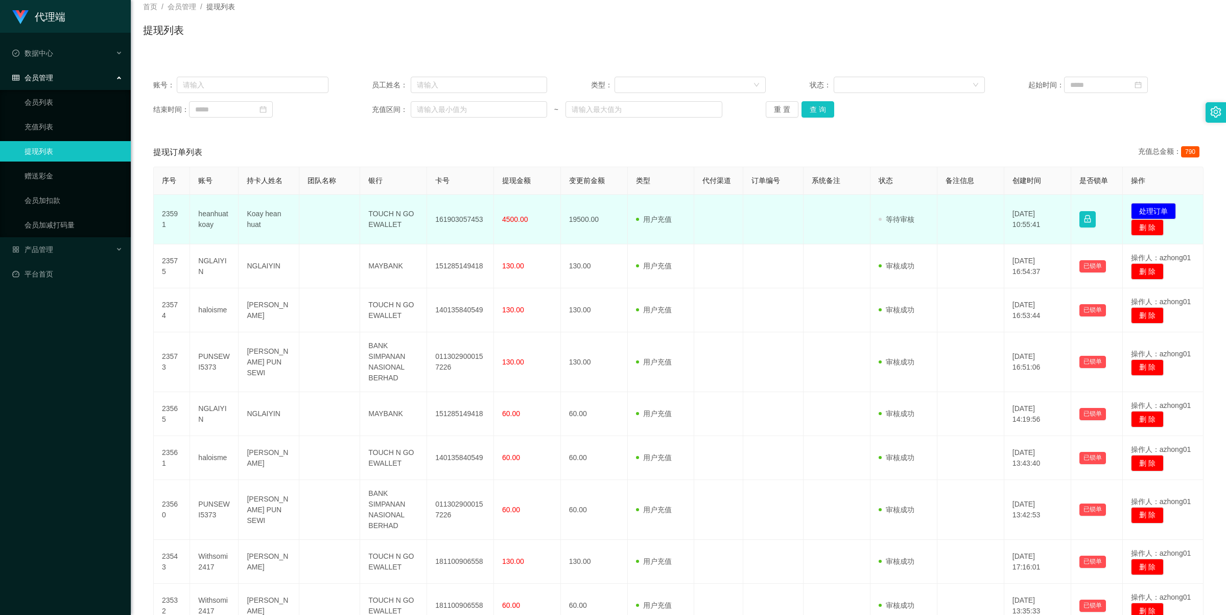 The height and width of the screenshot is (615, 1226). What do you see at coordinates (479, 109) in the screenshot?
I see `input: 请输入最小值为` at bounding box center [479, 109].